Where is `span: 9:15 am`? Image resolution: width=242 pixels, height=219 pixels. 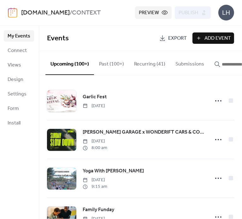
span: 9:15 am is located at coordinates (95, 187).